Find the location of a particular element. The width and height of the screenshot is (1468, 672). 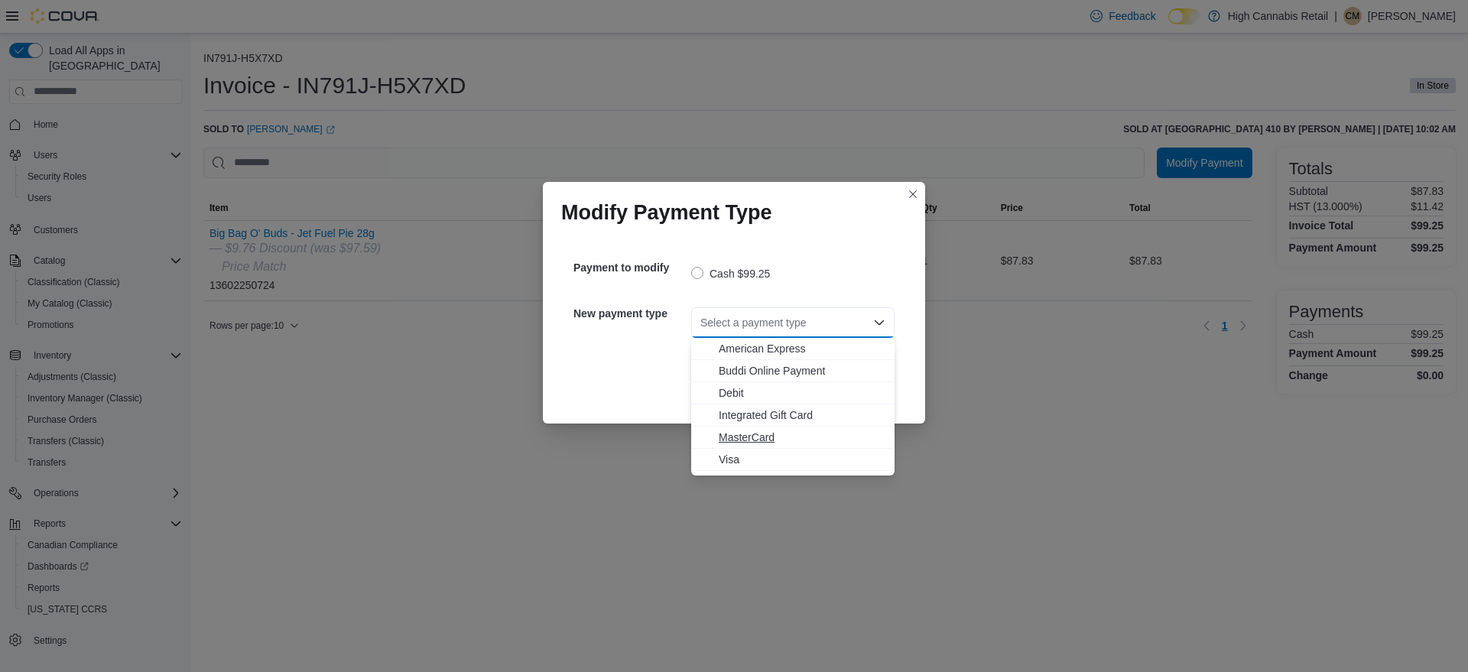

span: Debit is located at coordinates (802, 393).